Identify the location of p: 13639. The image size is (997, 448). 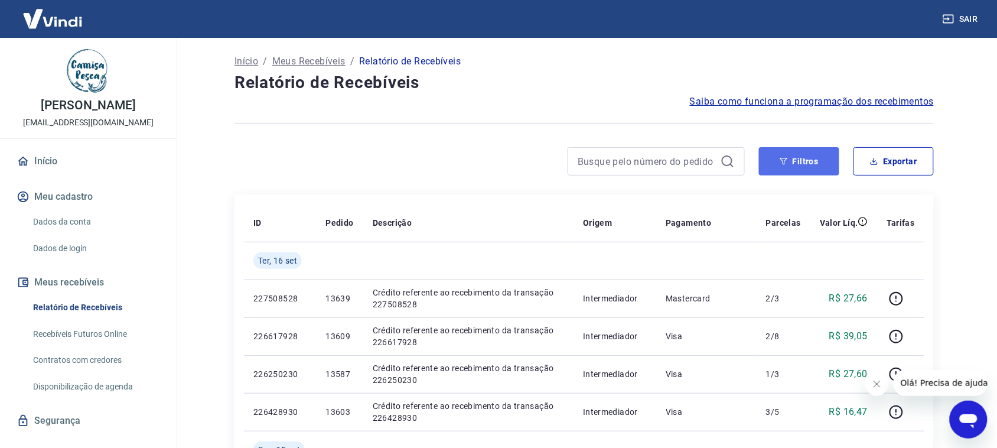
(339, 298).